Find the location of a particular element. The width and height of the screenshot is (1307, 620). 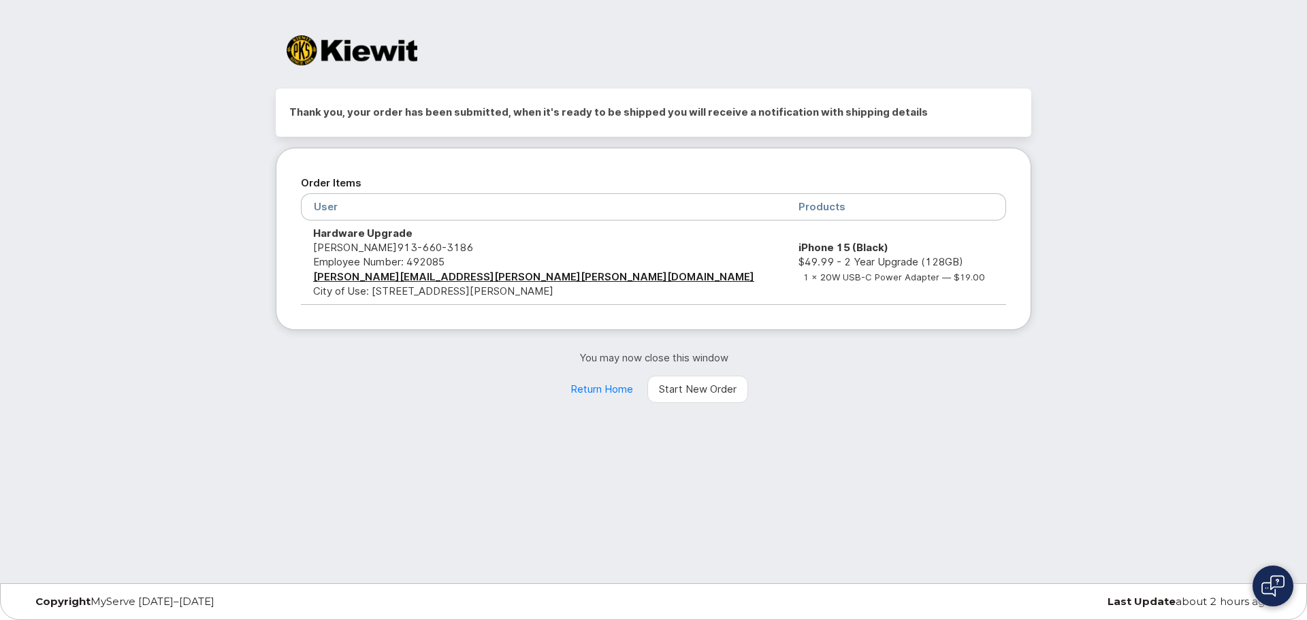

strong: iPhone 15 (Black) is located at coordinates (844, 247).